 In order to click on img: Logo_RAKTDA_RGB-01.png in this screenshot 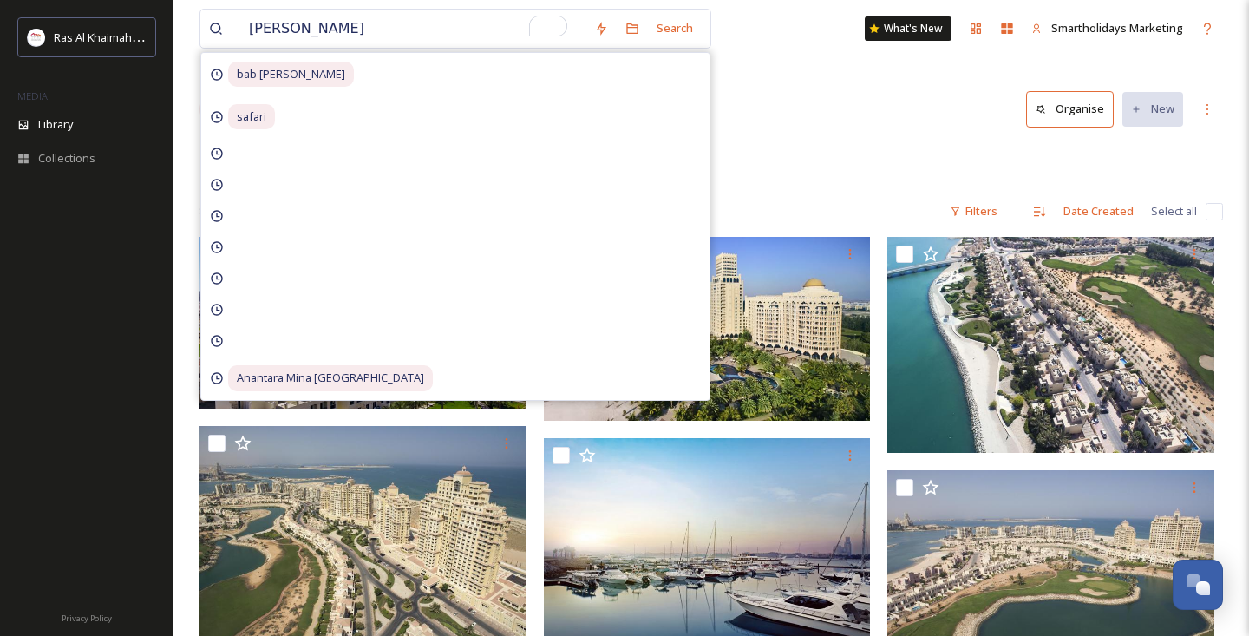, I will do `click(36, 37)`.